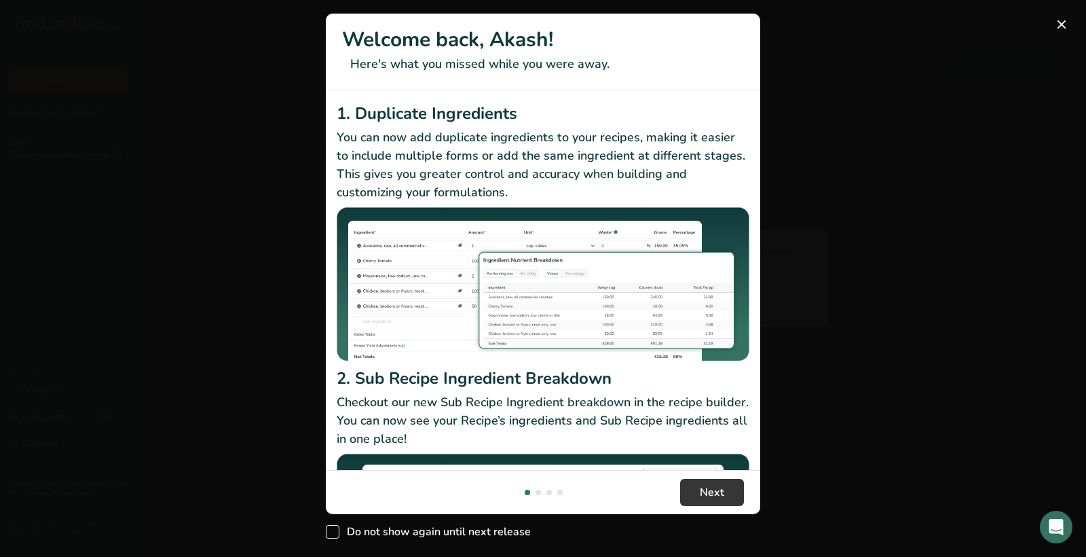 The height and width of the screenshot is (557, 1086). What do you see at coordinates (543, 64) in the screenshot?
I see `p: Here's what you missed while you were away.` at bounding box center [543, 64].